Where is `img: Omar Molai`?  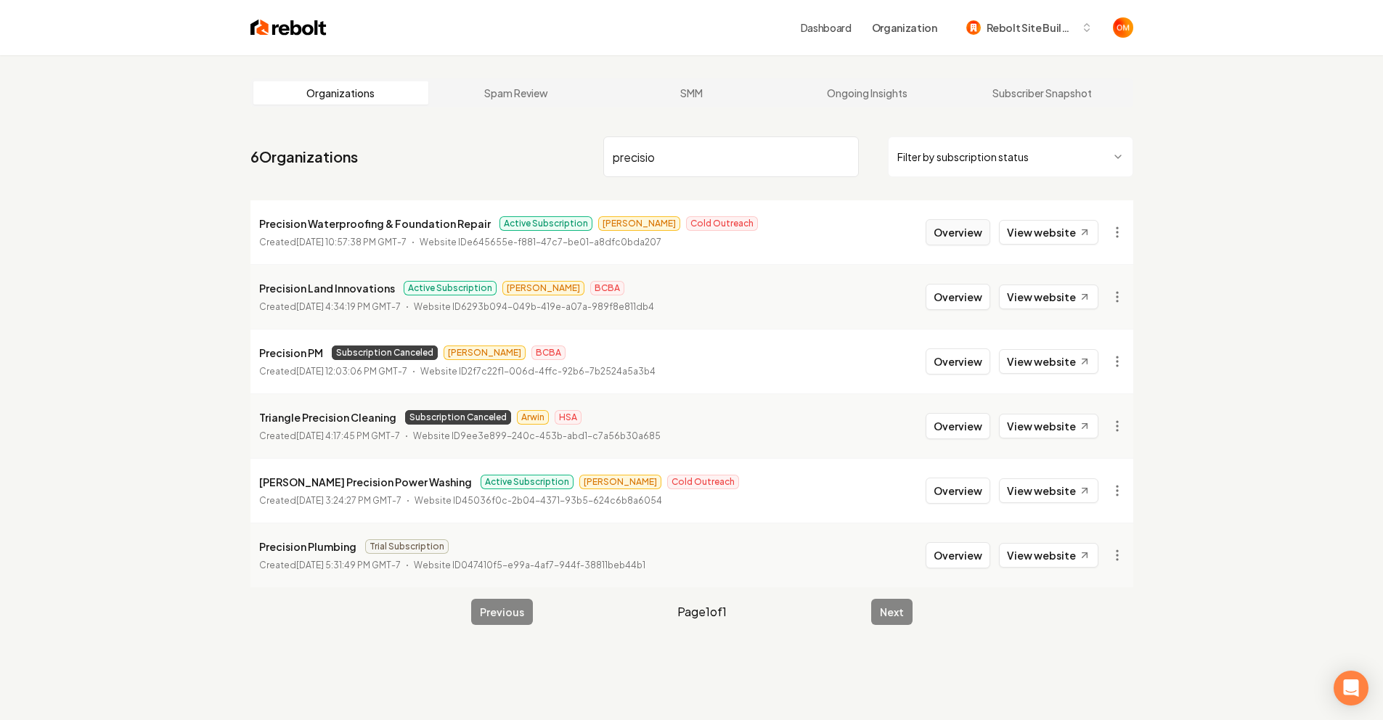
img: Omar Molai is located at coordinates (1123, 28).